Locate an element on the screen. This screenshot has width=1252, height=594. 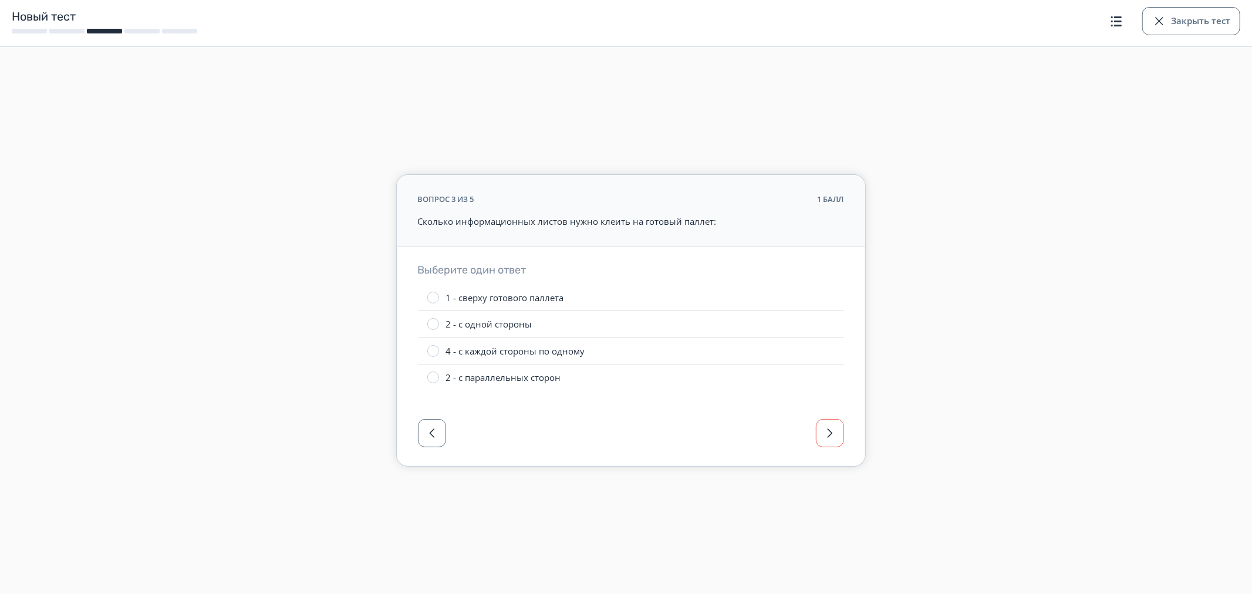
p: Сколько информационных листов нужно клеить на готовый паллет: is located at coordinates (631, 221).